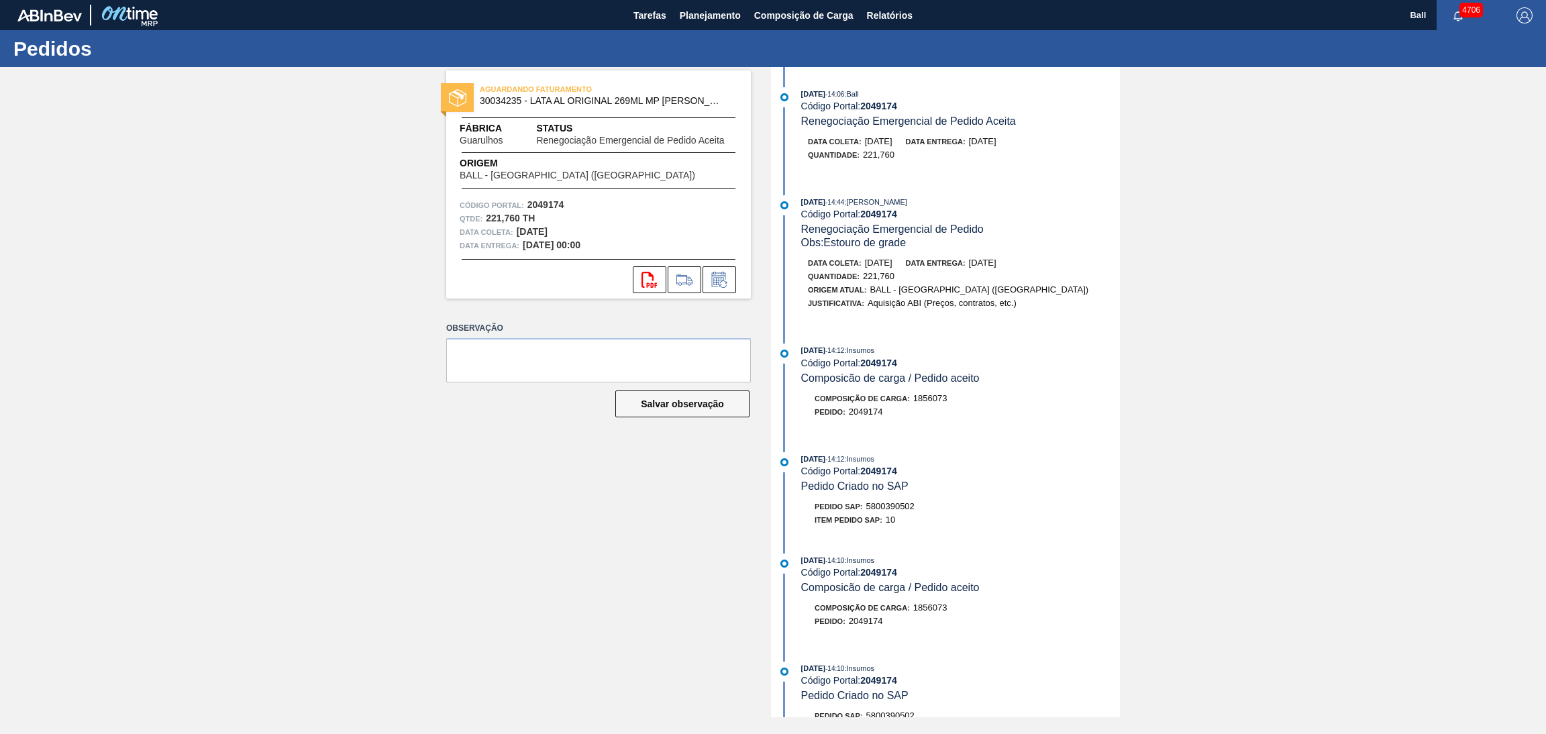  I want to click on span: 10, so click(890, 519).